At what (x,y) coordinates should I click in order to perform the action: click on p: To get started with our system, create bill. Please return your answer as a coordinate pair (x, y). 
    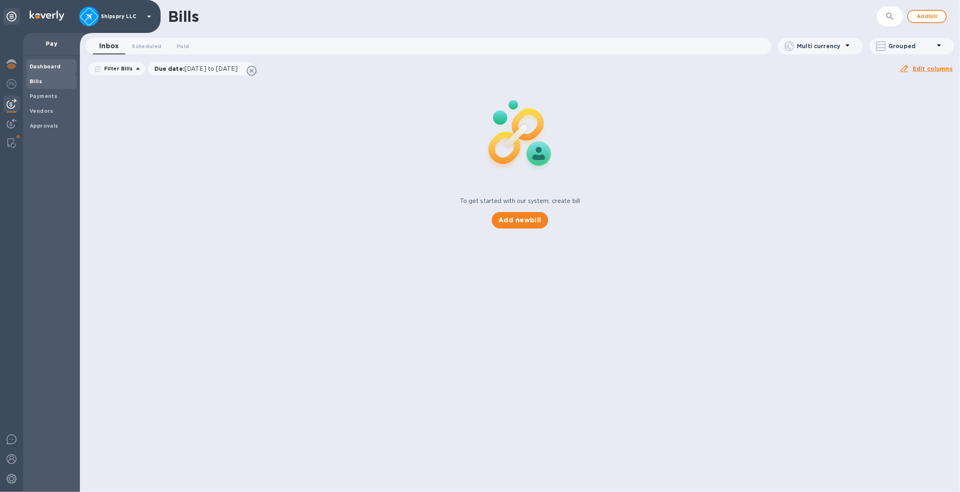
    Looking at the image, I should click on (520, 201).